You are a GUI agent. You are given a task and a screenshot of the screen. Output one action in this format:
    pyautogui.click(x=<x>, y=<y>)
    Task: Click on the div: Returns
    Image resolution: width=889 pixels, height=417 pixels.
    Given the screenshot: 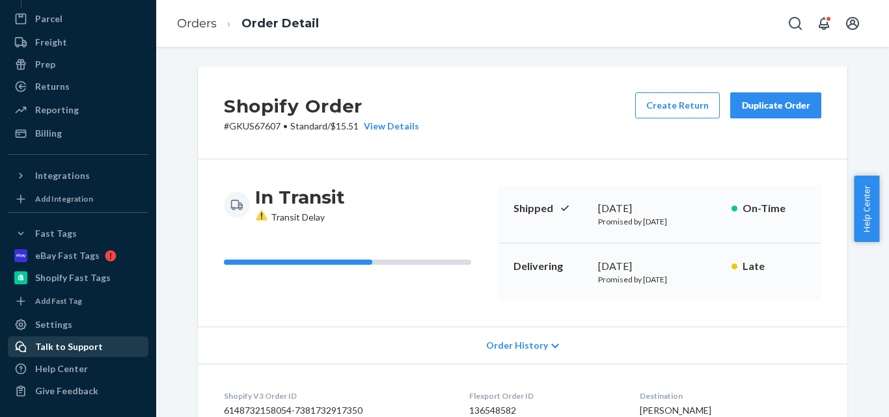 What is the action you would take?
    pyautogui.click(x=52, y=87)
    